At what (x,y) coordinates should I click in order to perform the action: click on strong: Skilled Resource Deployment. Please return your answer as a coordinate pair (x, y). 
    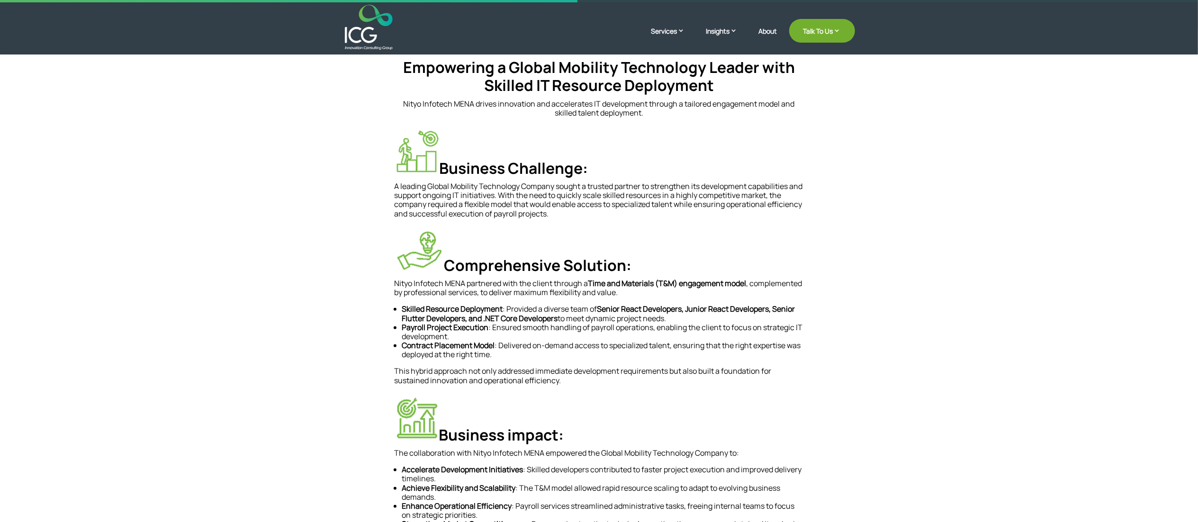
    Looking at the image, I should click on (452, 309).